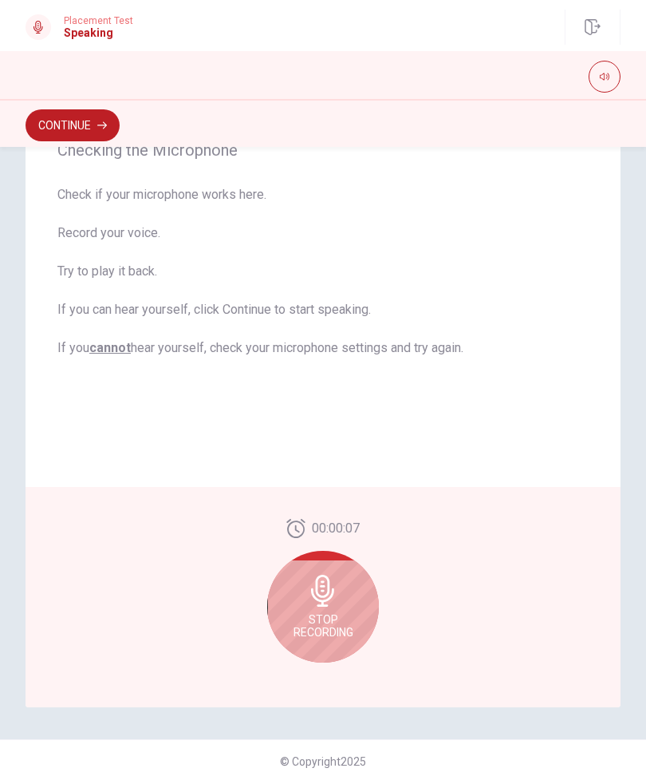  Describe the element at coordinates (336, 528) in the screenshot. I see `span: 00:00:07` at that location.